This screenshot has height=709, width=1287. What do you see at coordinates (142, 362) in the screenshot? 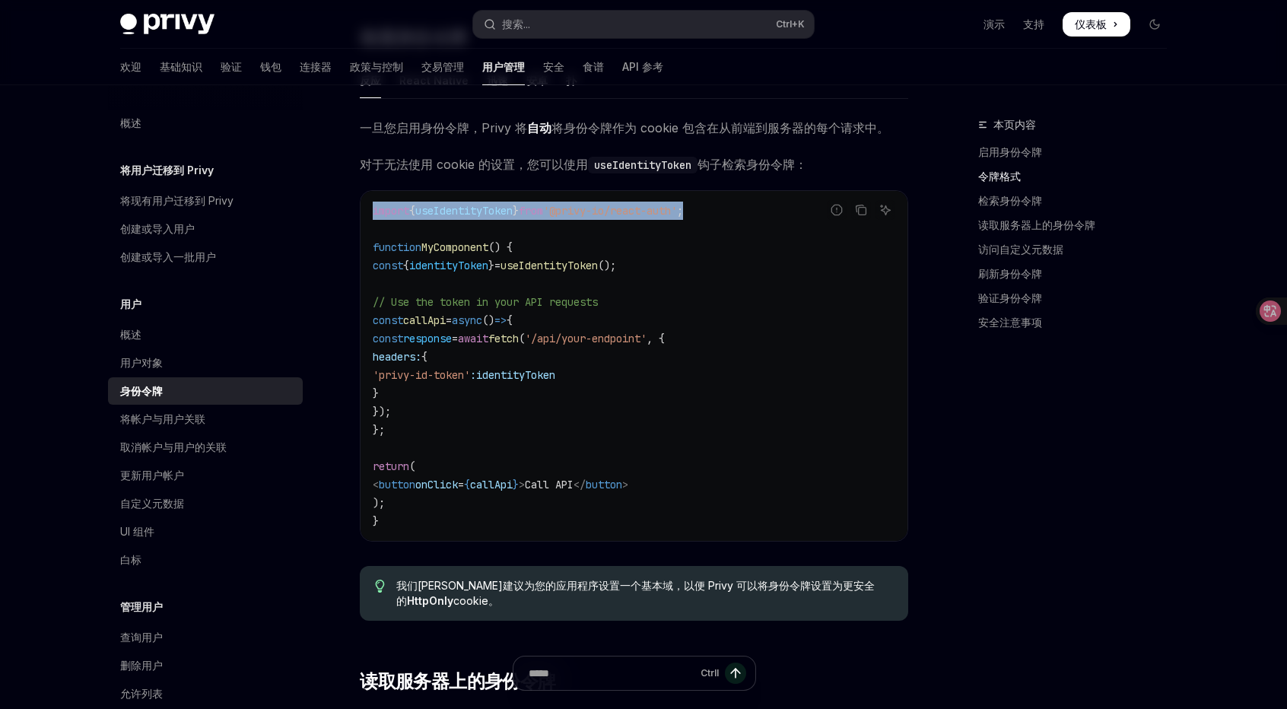
I see `font: 用户对象` at bounding box center [142, 362].